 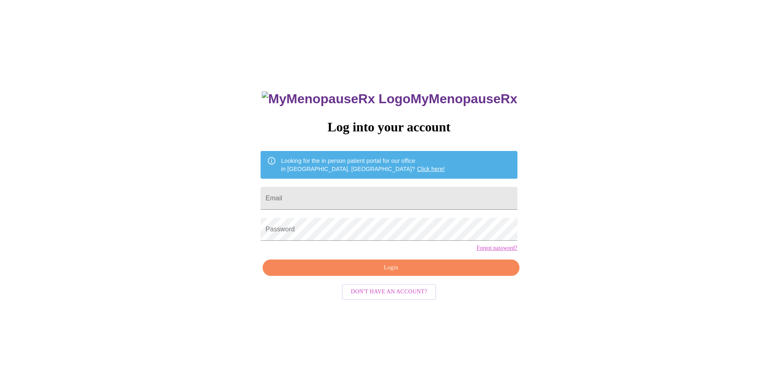 I want to click on button: Don't have an account?, so click(x=389, y=292).